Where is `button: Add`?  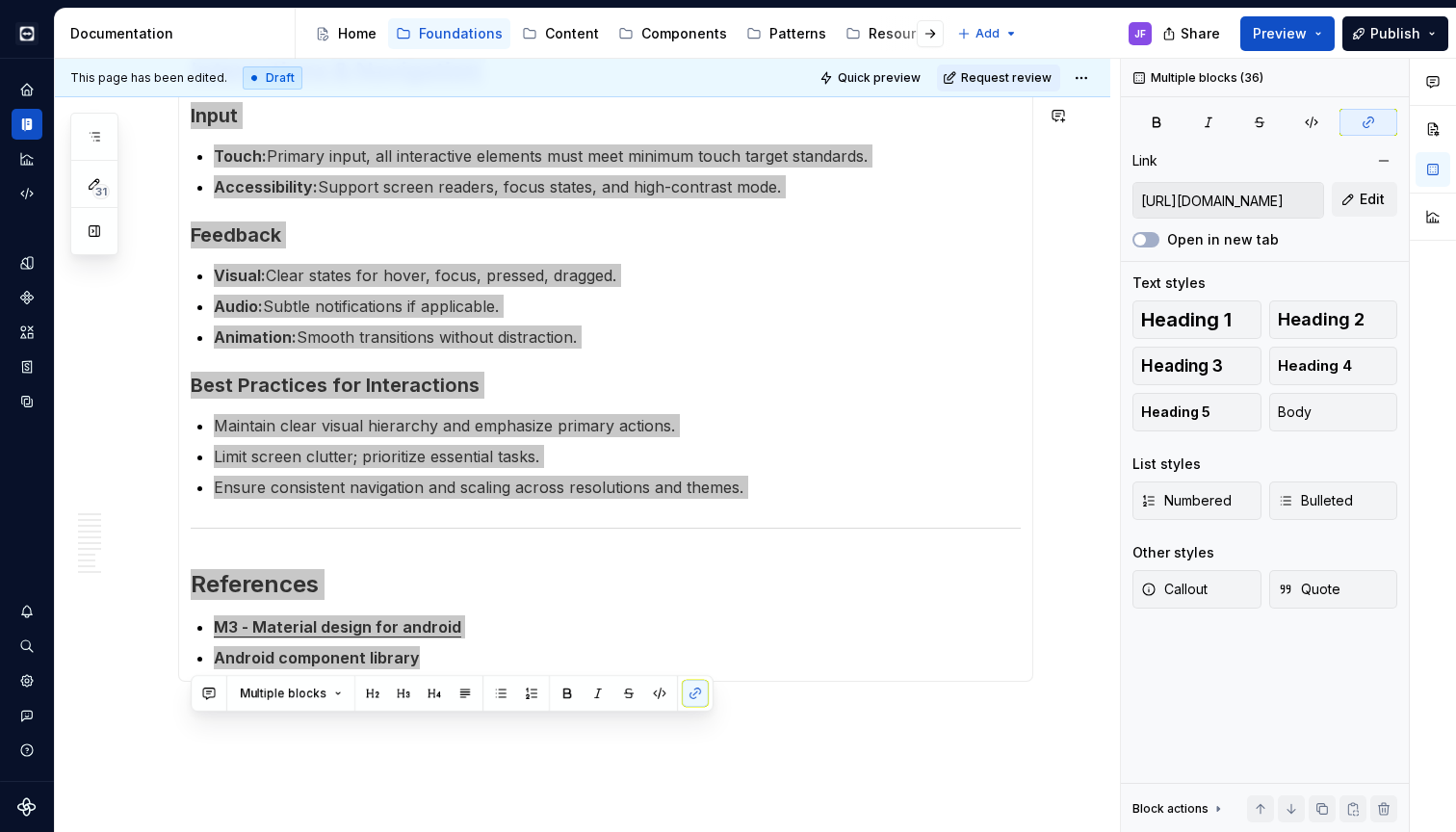
button: Add is located at coordinates (987, 34).